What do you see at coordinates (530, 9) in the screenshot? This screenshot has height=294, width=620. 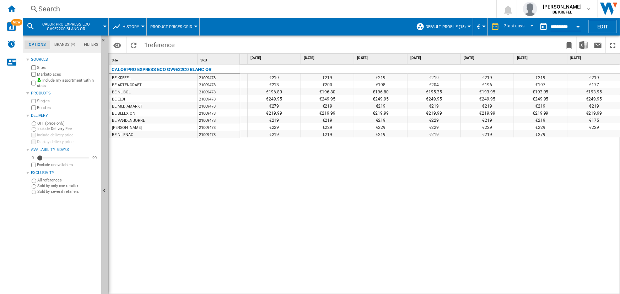 I see `img: profile.jpg` at bounding box center [530, 9].